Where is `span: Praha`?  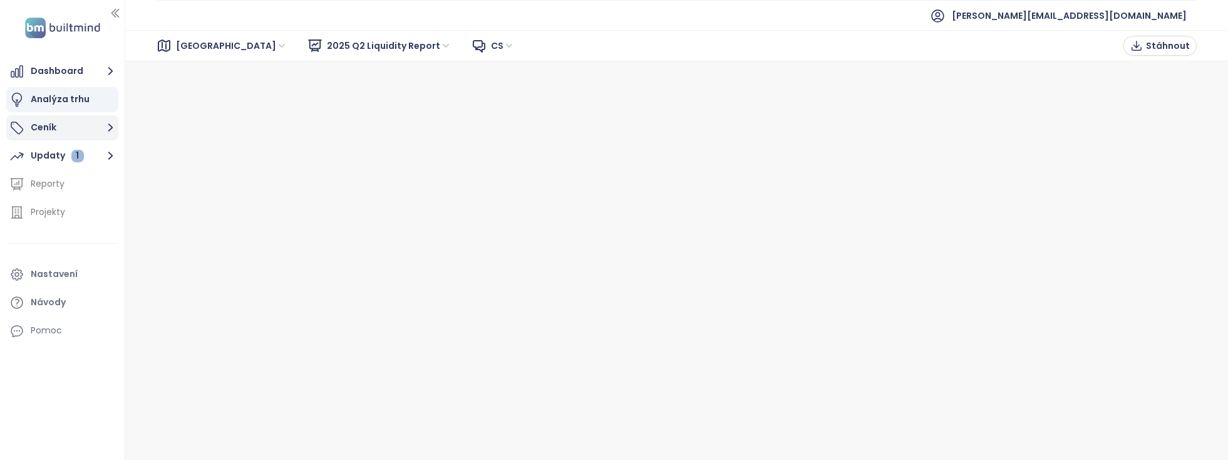
span: Praha is located at coordinates (232, 46).